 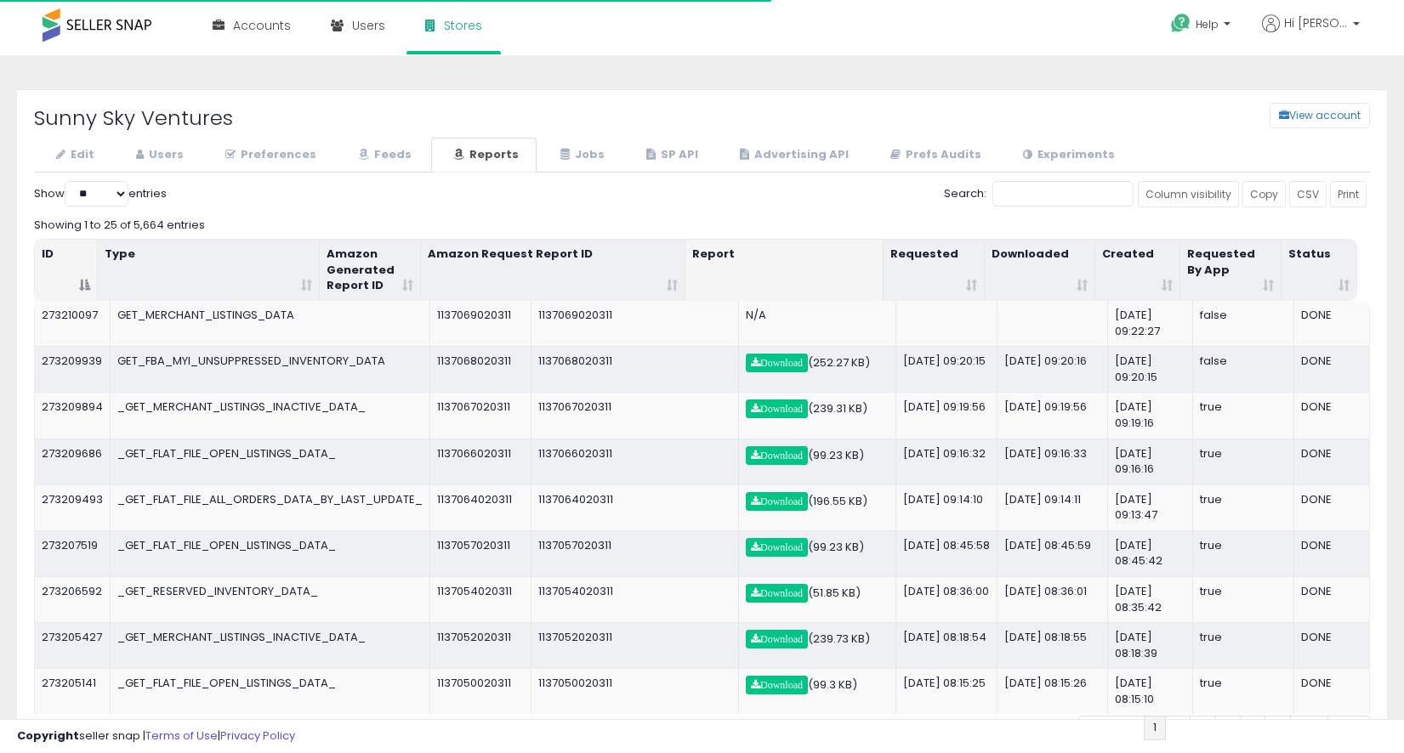 I want to click on th: Report, so click(x=784, y=270).